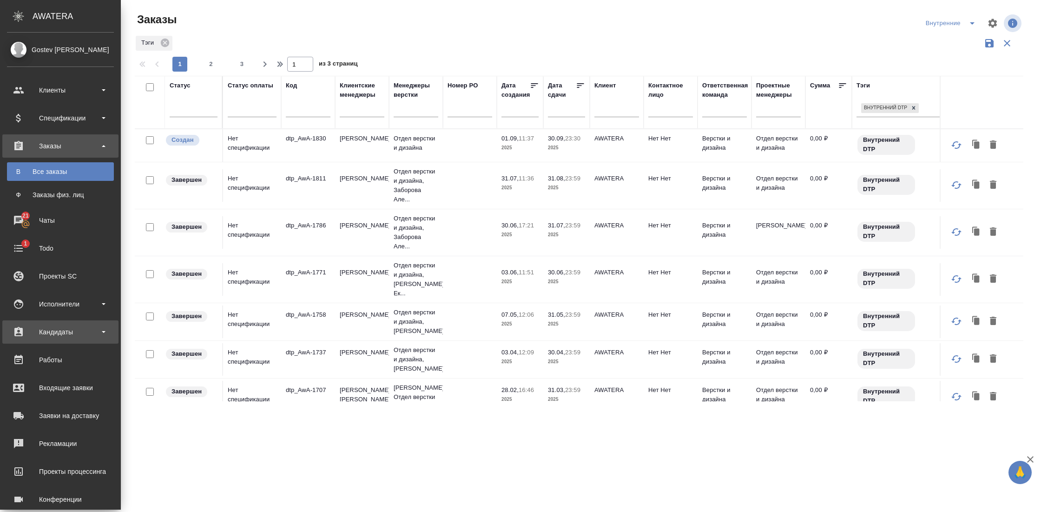 The width and height of the screenshot is (1041, 512). What do you see at coordinates (25, 244) in the screenshot?
I see `span: 1` at bounding box center [25, 244].